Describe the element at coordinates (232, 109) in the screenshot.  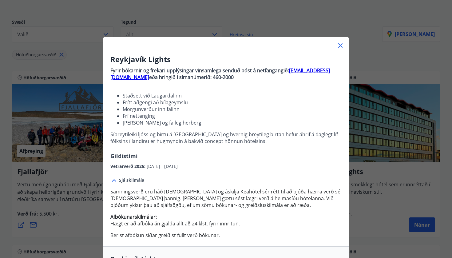
I see `li: Morgunverður innifalinn` at that location.